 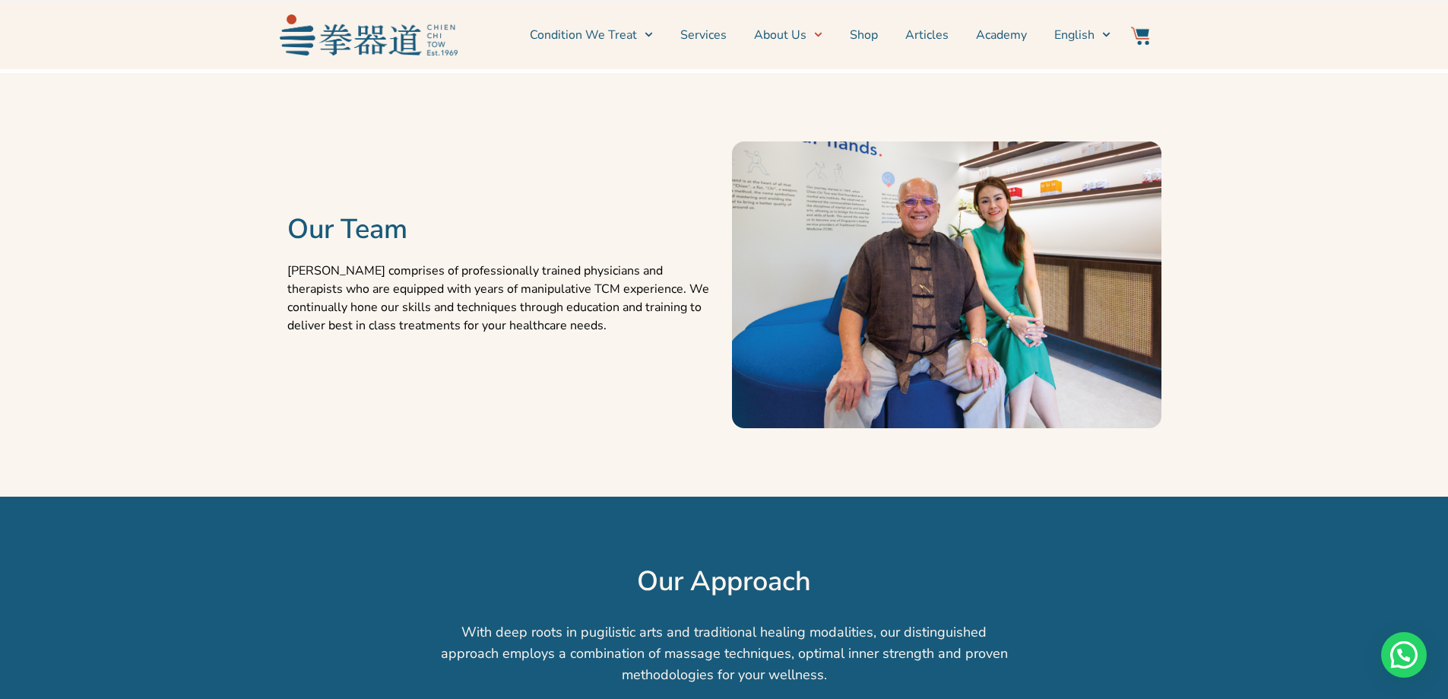 What do you see at coordinates (788, 35) in the screenshot?
I see `a: About Us` at bounding box center [788, 35].